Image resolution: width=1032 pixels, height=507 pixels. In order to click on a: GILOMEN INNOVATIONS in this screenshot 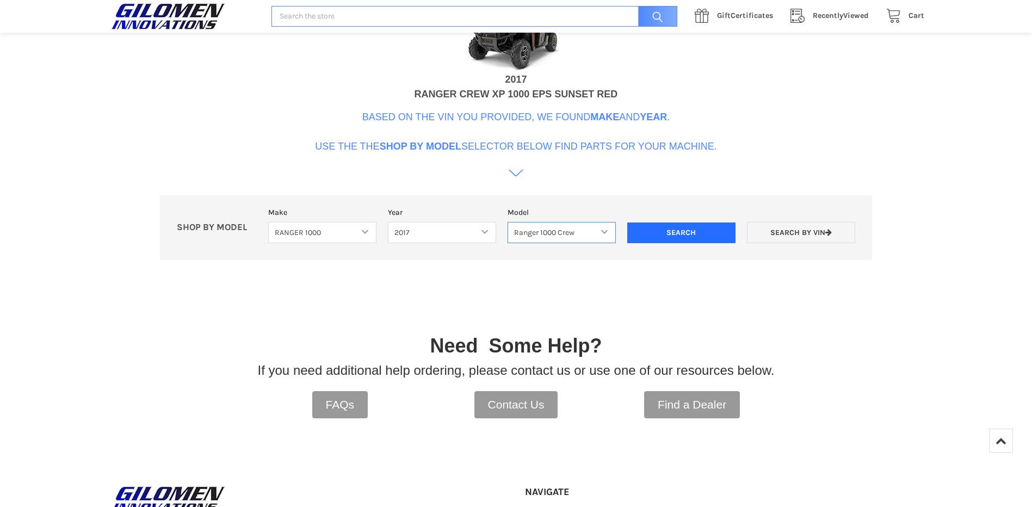, I will do `click(184, 16)`.